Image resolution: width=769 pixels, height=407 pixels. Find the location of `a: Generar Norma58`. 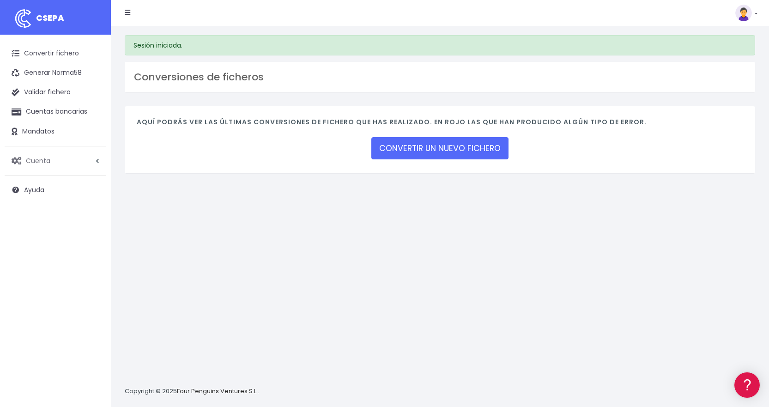

a: Generar Norma58 is located at coordinates (55, 73).